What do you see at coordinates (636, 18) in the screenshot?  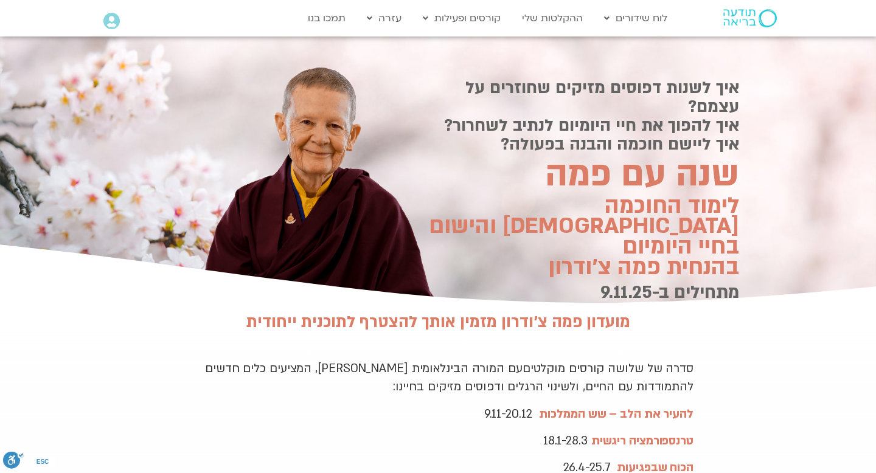 I see `a: לוח שידורים` at bounding box center [636, 18].